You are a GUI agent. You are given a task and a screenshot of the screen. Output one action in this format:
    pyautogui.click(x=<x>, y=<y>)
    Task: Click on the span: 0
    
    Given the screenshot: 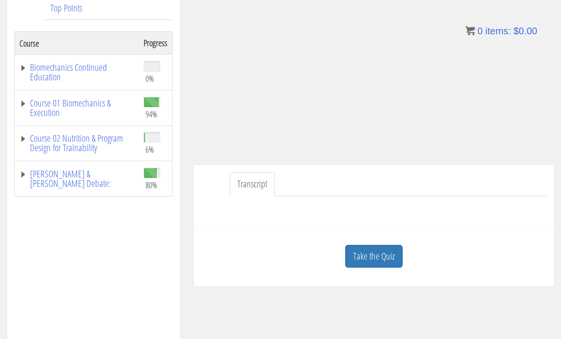 What is the action you would take?
    pyautogui.click(x=479, y=31)
    